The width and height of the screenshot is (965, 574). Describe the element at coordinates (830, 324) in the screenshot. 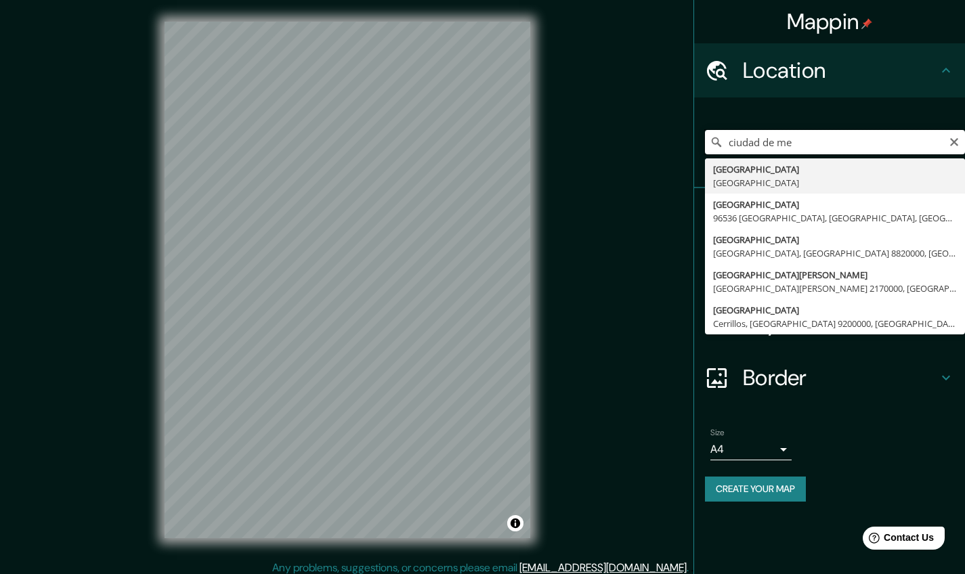

I see `div: Layout` at that location.